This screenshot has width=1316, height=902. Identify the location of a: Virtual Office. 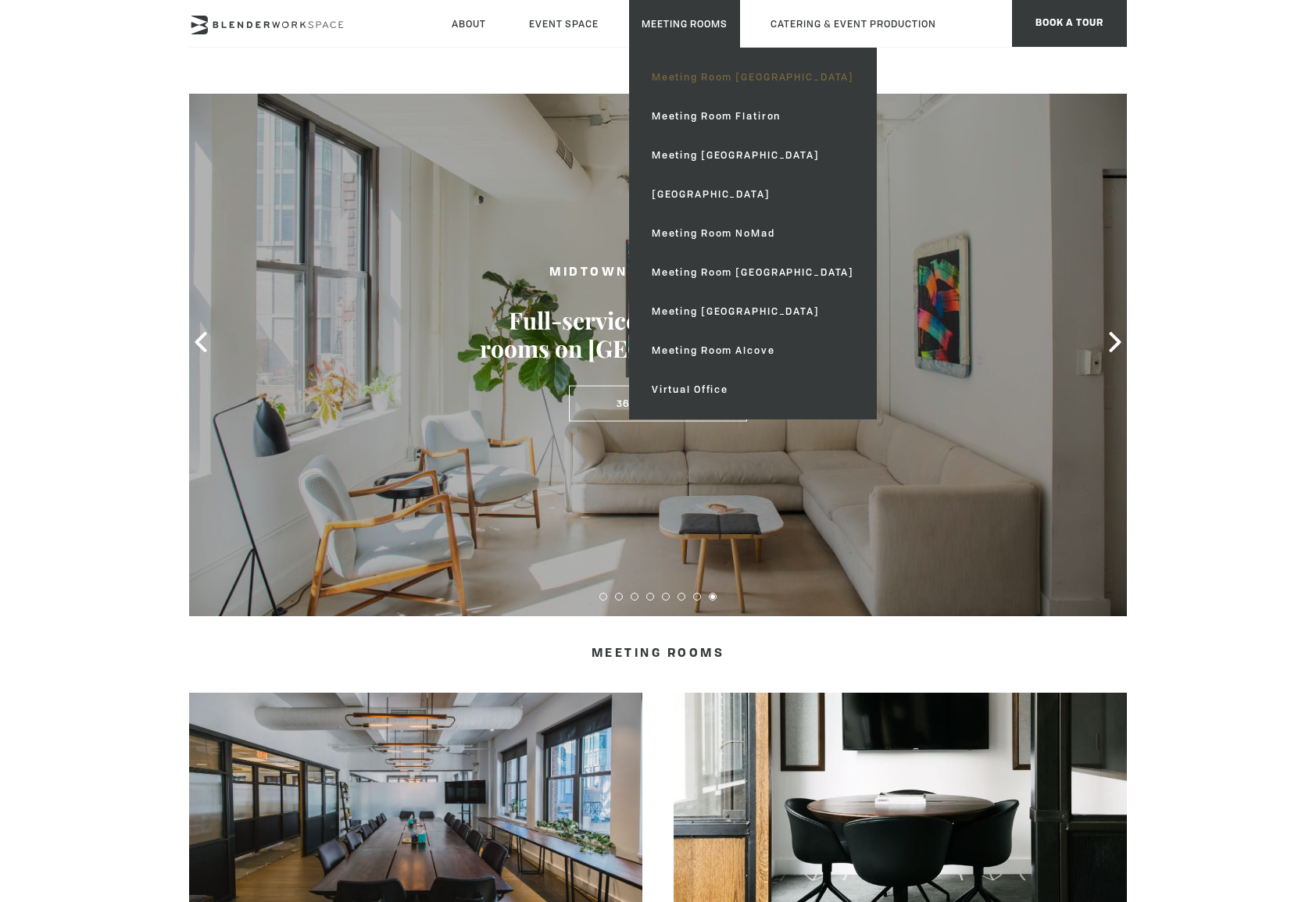
(752, 390).